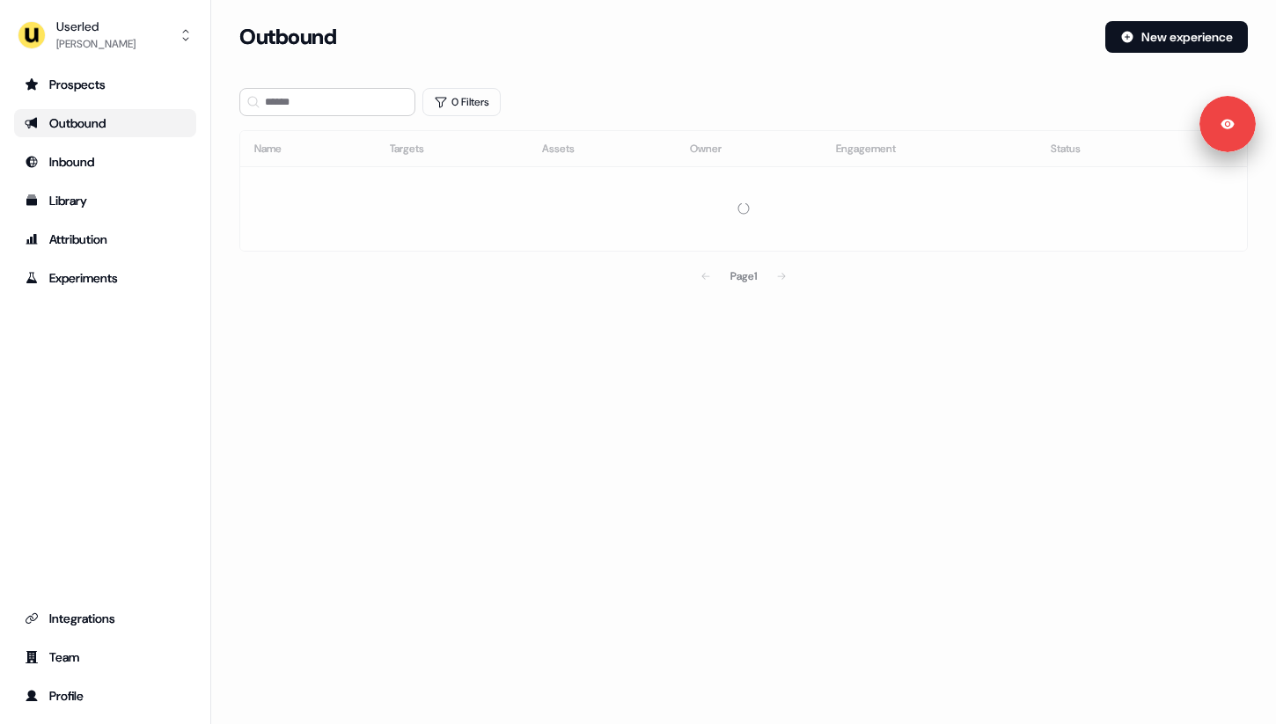  I want to click on a: New experience, so click(1177, 37).